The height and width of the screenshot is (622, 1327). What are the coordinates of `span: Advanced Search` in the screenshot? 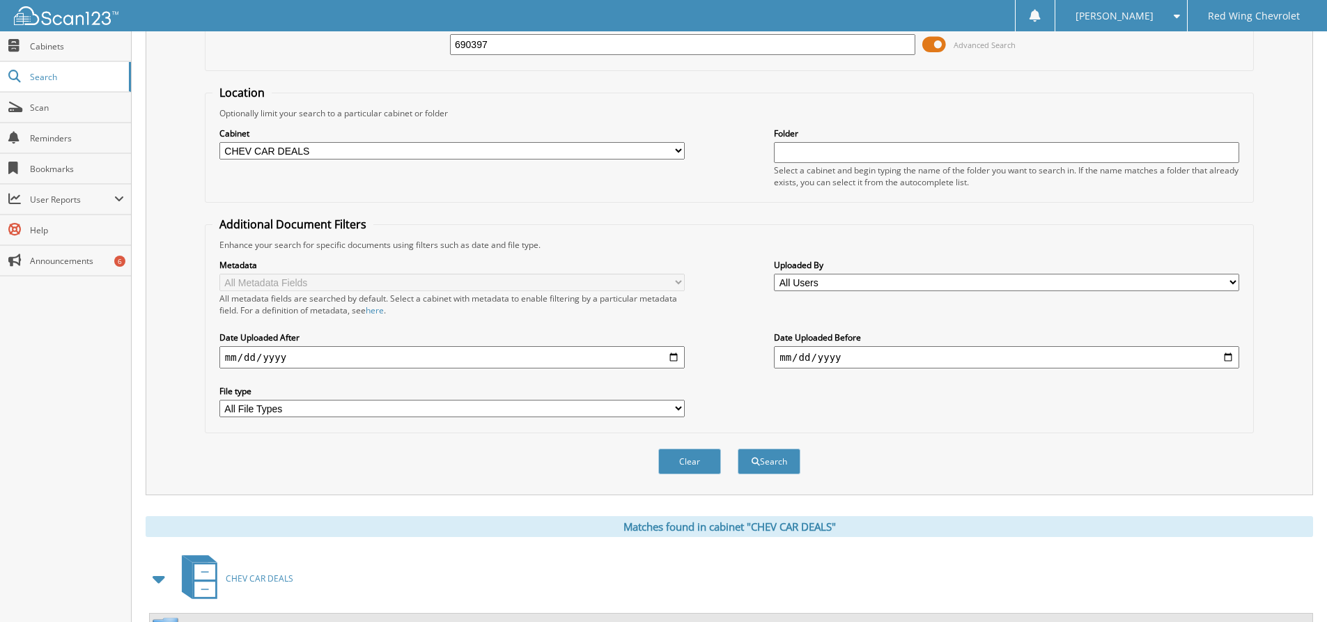 It's located at (984, 45).